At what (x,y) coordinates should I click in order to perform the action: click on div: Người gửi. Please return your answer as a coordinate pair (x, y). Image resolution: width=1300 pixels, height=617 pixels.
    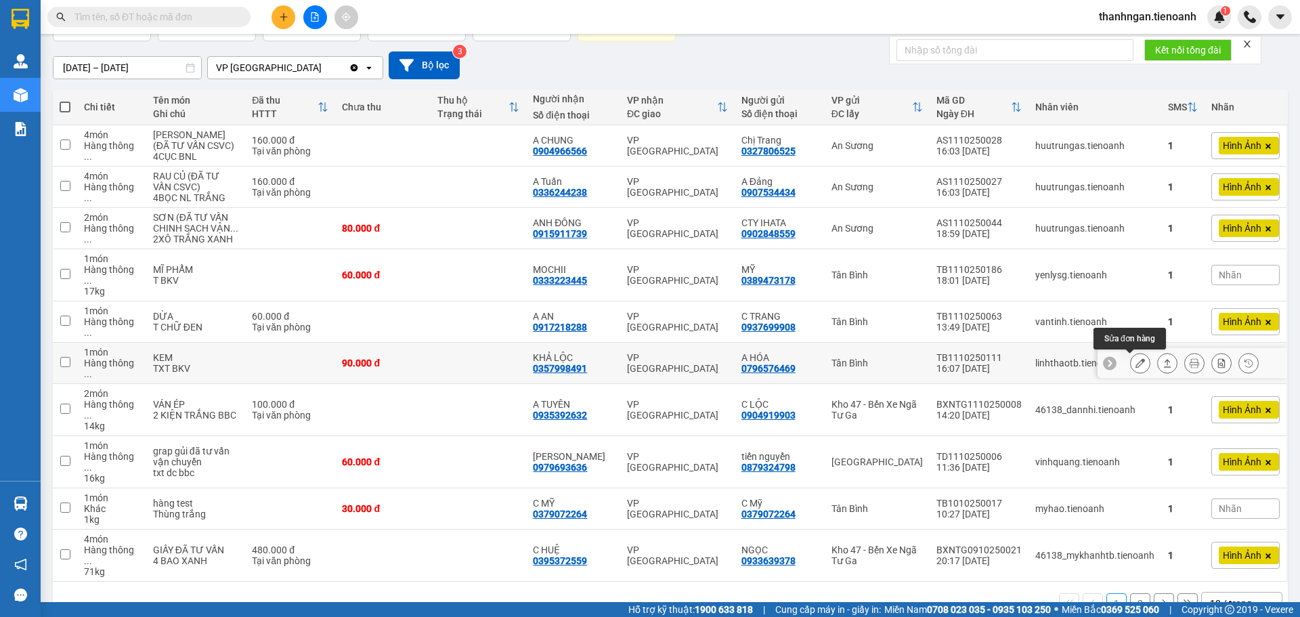
    Looking at the image, I should click on (779, 100).